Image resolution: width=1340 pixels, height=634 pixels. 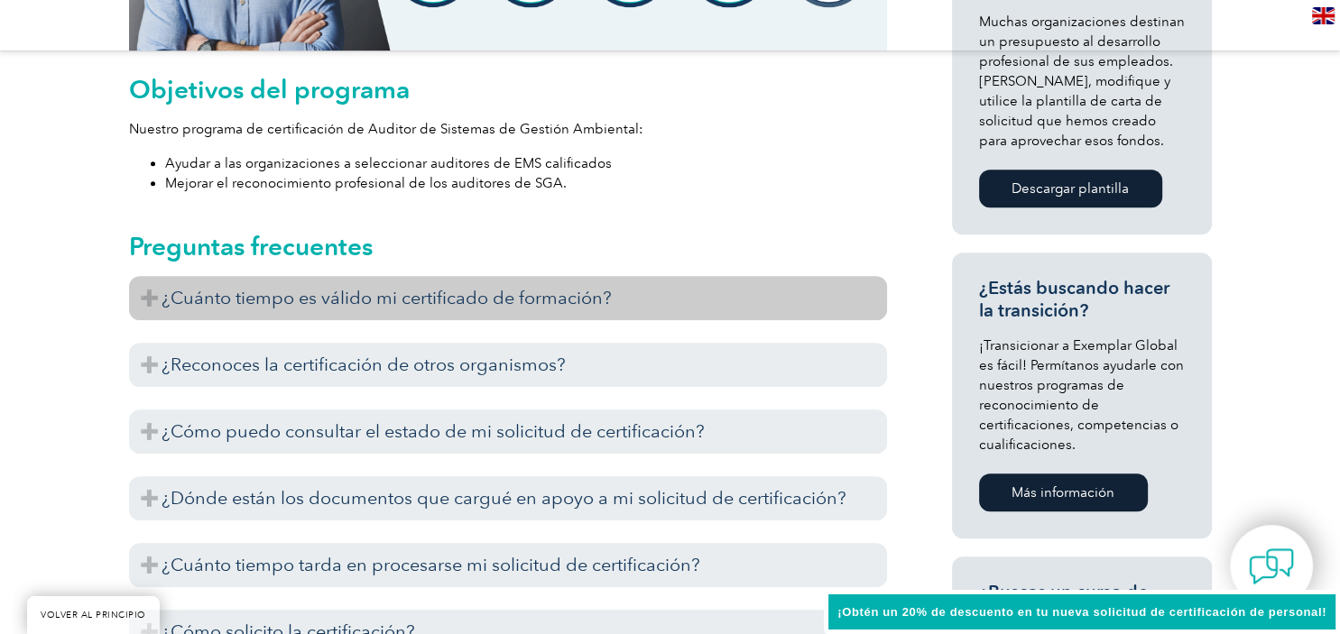 What do you see at coordinates (1271, 567) in the screenshot?
I see `img: contact-chat.png` at bounding box center [1271, 567].